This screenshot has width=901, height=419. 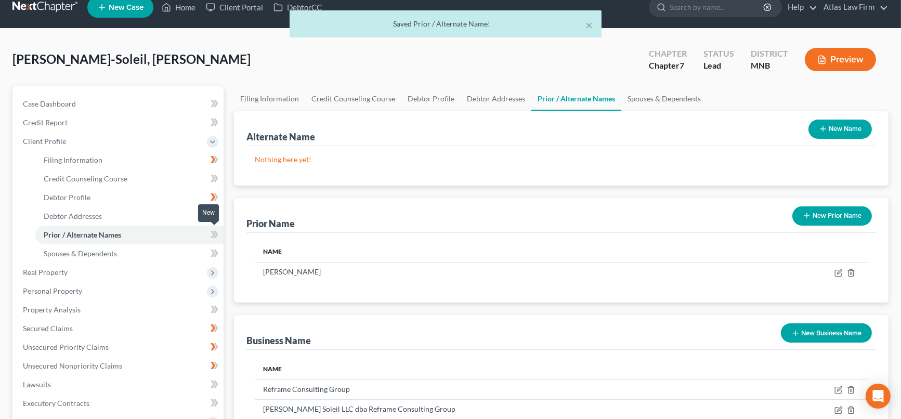 What do you see at coordinates (52, 291) in the screenshot?
I see `span: Personal Property` at bounding box center [52, 291].